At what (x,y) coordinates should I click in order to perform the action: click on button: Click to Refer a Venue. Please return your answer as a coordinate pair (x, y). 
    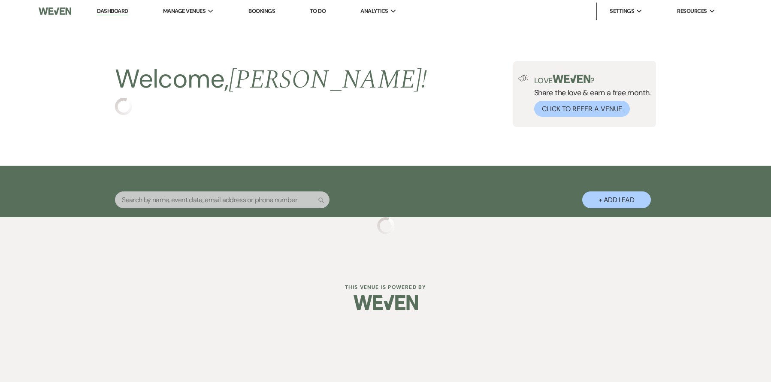
    Looking at the image, I should click on (582, 109).